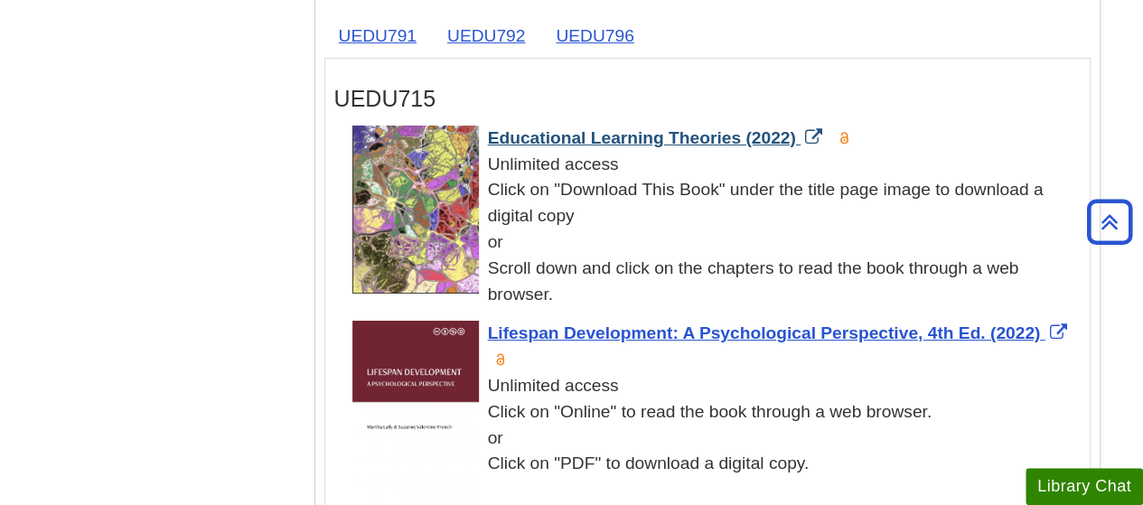 This screenshot has height=505, width=1143. Describe the element at coordinates (416, 210) in the screenshot. I see `img: Cover Art` at that location.